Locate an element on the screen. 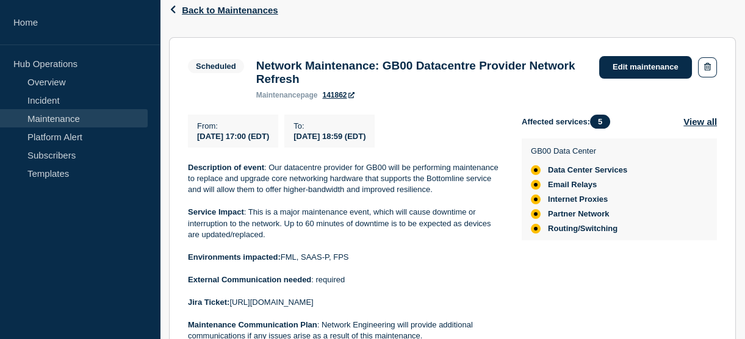 The width and height of the screenshot is (745, 339). p: page is located at coordinates (287, 95).